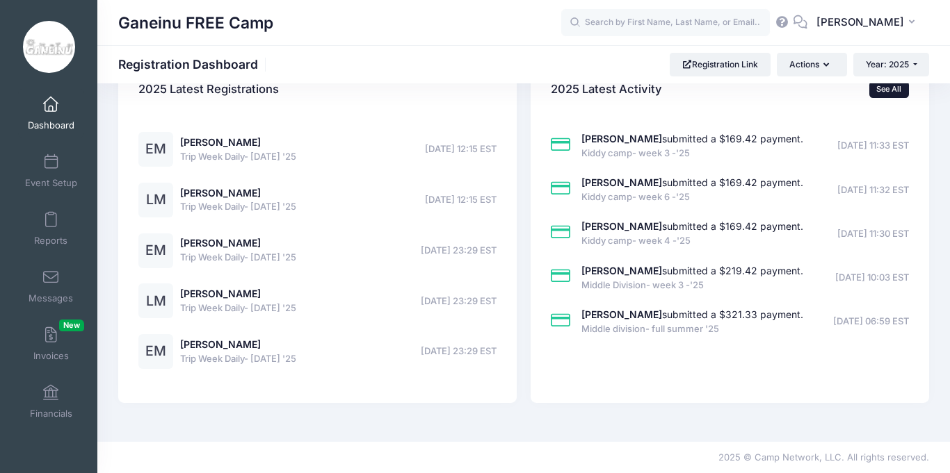 This screenshot has width=950, height=473. What do you see at coordinates (692, 330) in the screenshot?
I see `span: Middle division- full summer '25` at bounding box center [692, 330].